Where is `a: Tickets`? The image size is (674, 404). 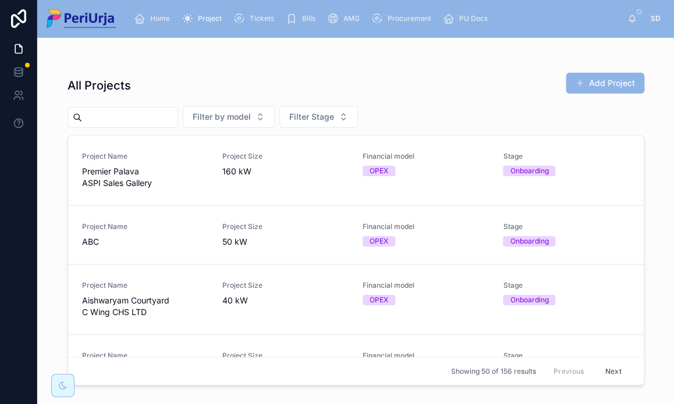 a: Tickets is located at coordinates (255, 19).